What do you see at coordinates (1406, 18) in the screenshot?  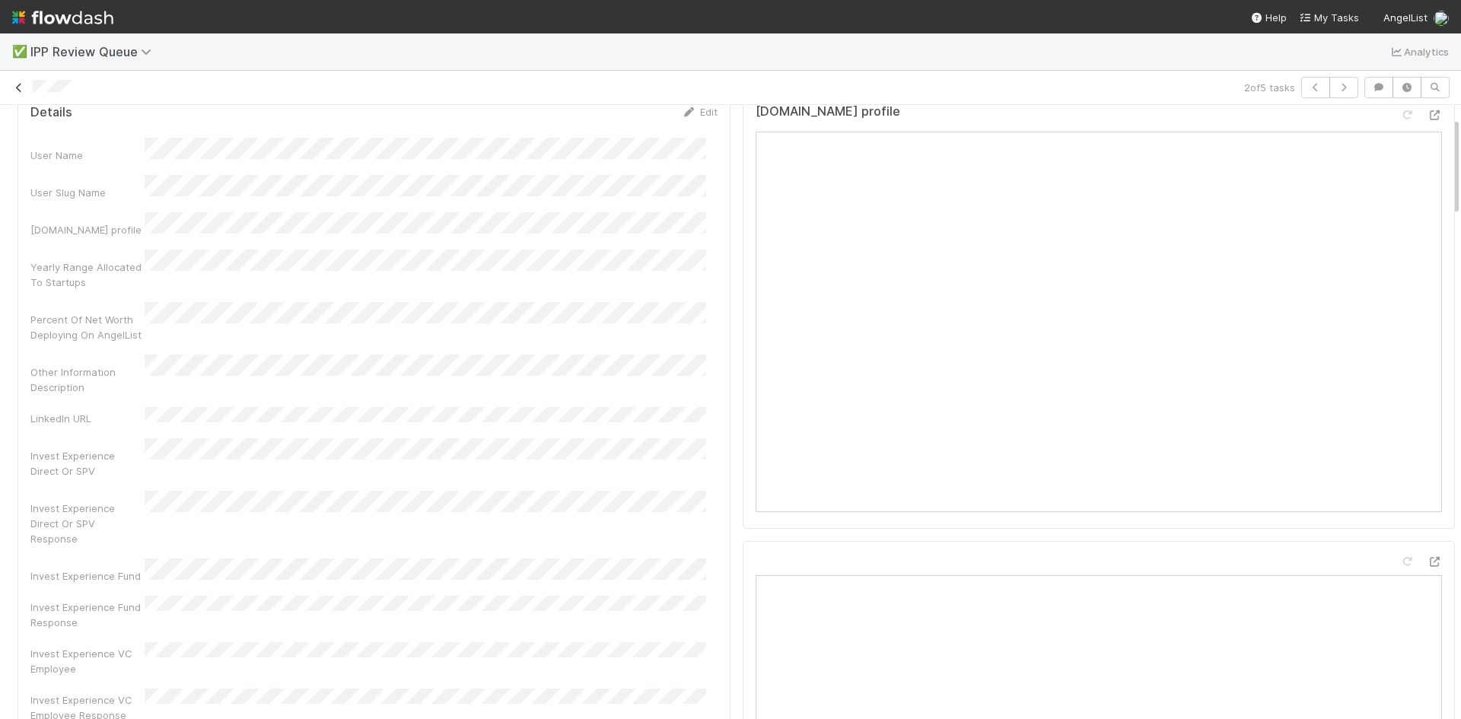 I see `span: AngelList` at bounding box center [1406, 18].